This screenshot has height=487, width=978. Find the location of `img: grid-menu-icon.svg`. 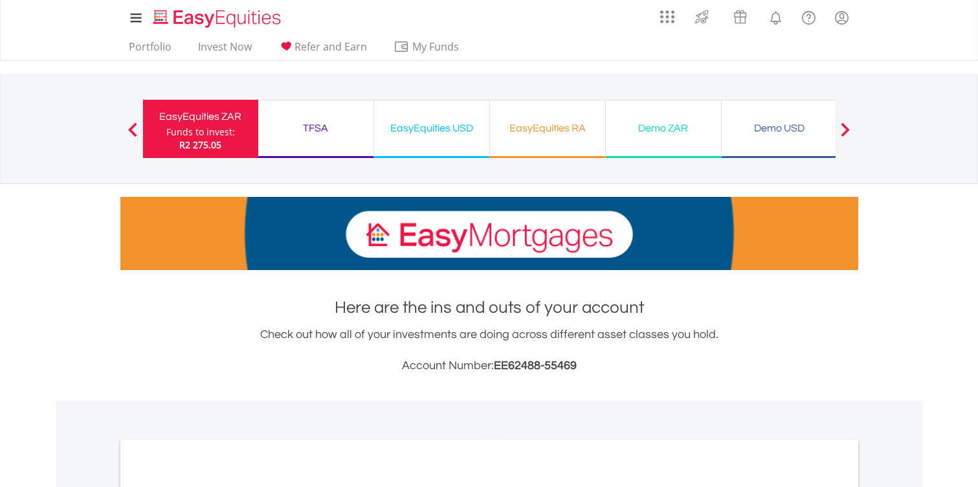

img: grid-menu-icon.svg is located at coordinates (668, 17).